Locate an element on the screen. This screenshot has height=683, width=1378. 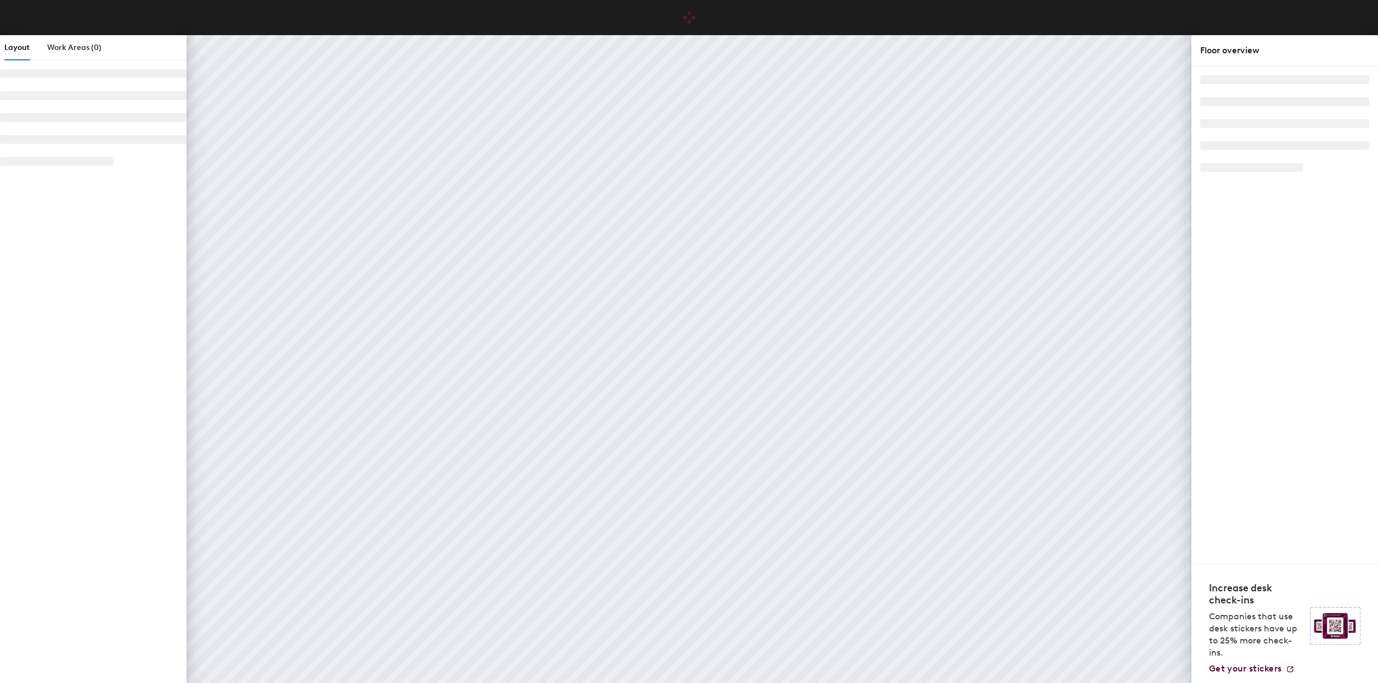
div: Floor overview is located at coordinates (1284, 50).